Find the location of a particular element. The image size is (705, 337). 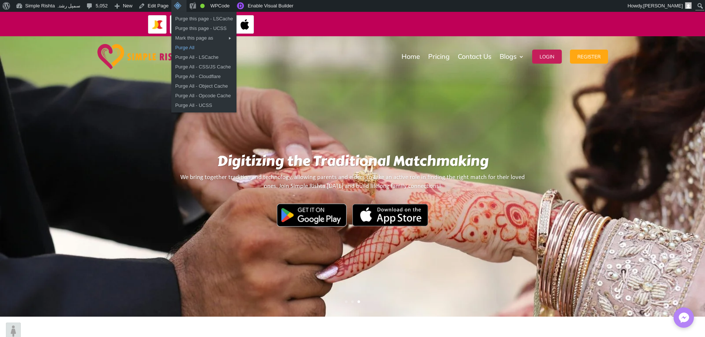

h1: Digitizing the Traditional Matchmaking is located at coordinates (352, 163).